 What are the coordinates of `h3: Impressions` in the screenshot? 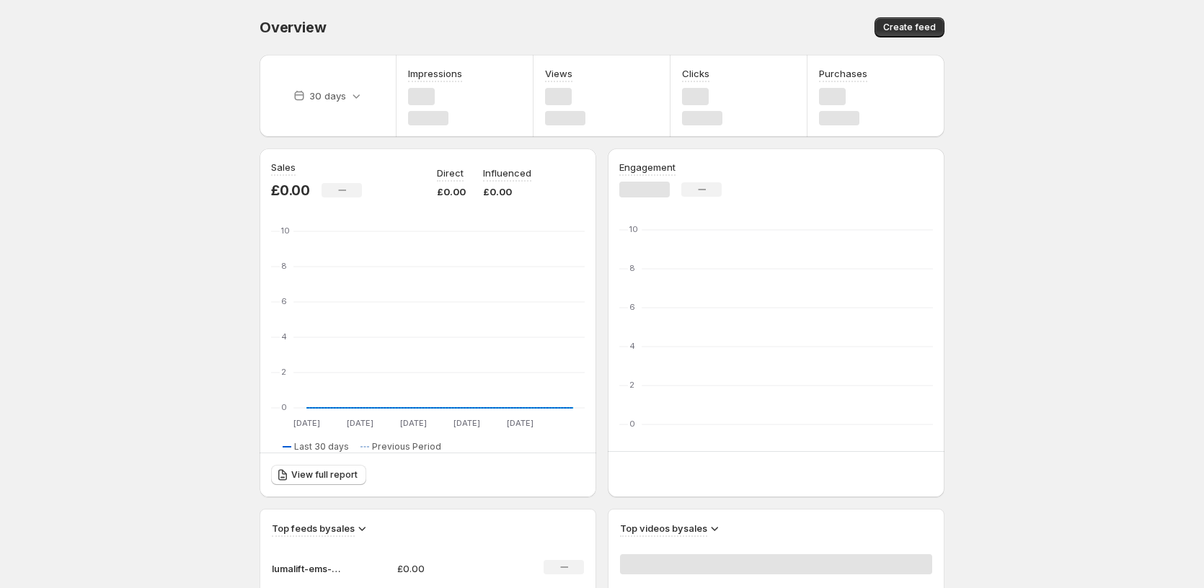 It's located at (435, 74).